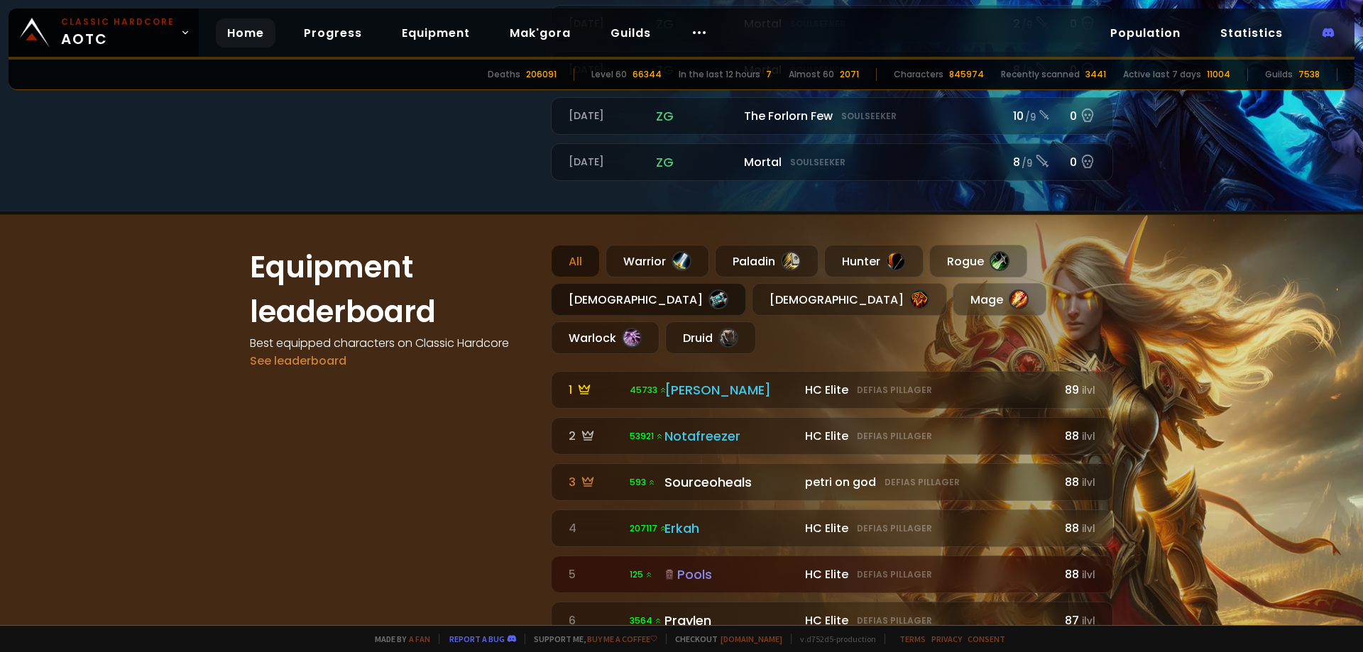  Describe the element at coordinates (832, 620) in the screenshot. I see `a: 6 3564 Praylen HC EliteDefias Pillager87ilvl` at that location.